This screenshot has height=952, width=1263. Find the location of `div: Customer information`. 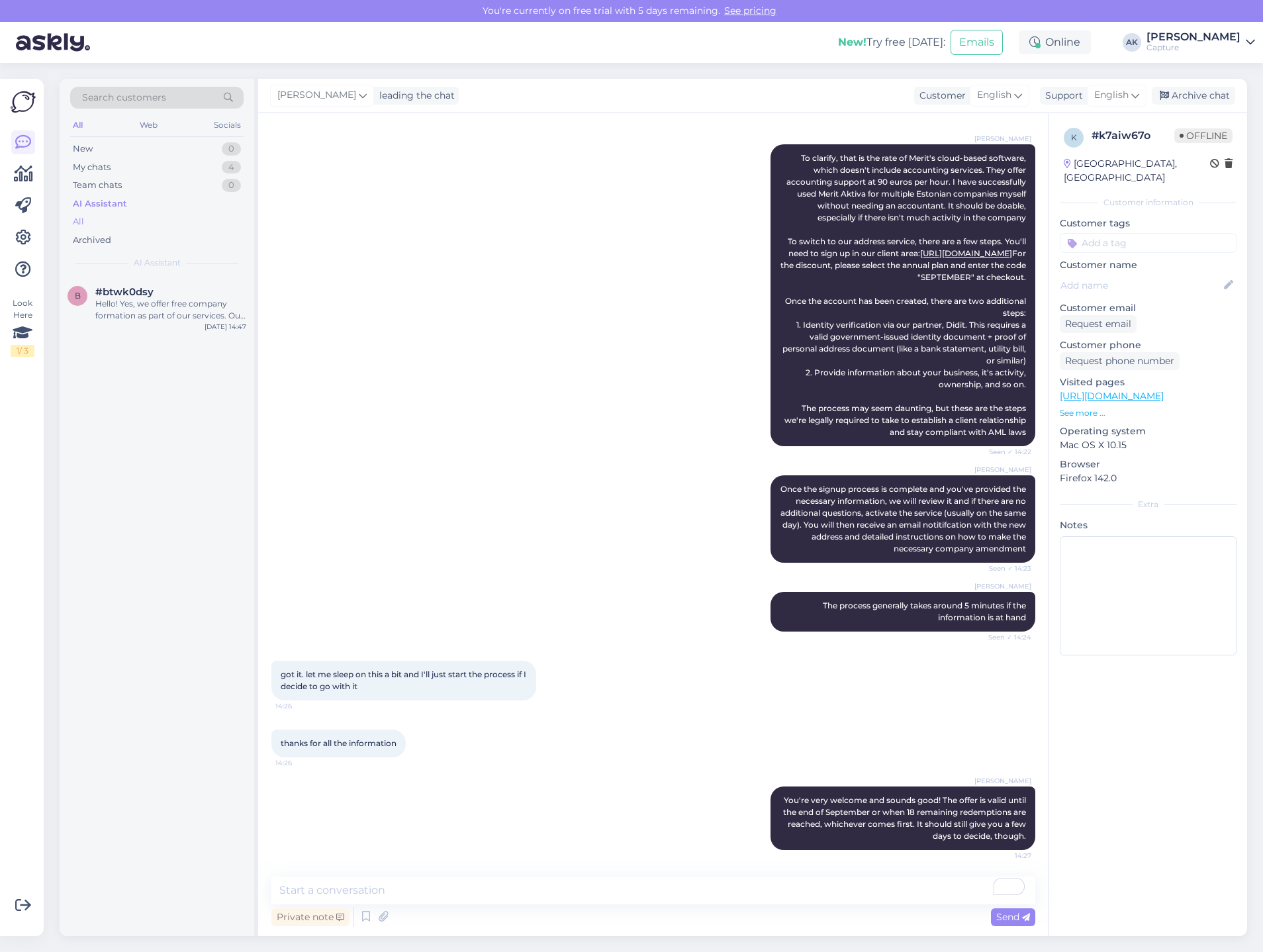

div: Customer information is located at coordinates (1147, 202).